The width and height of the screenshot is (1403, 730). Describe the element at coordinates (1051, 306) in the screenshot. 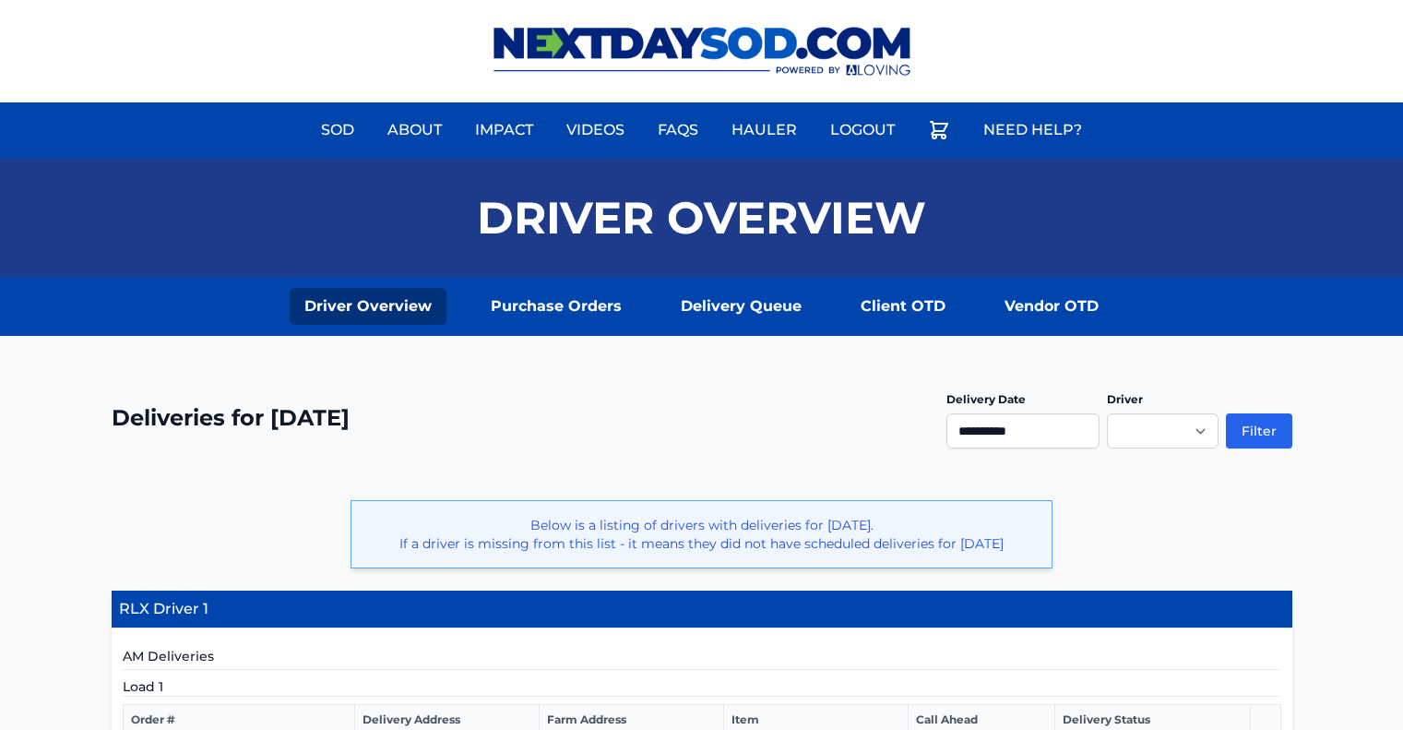

I see `a: Vendor OTD` at that location.